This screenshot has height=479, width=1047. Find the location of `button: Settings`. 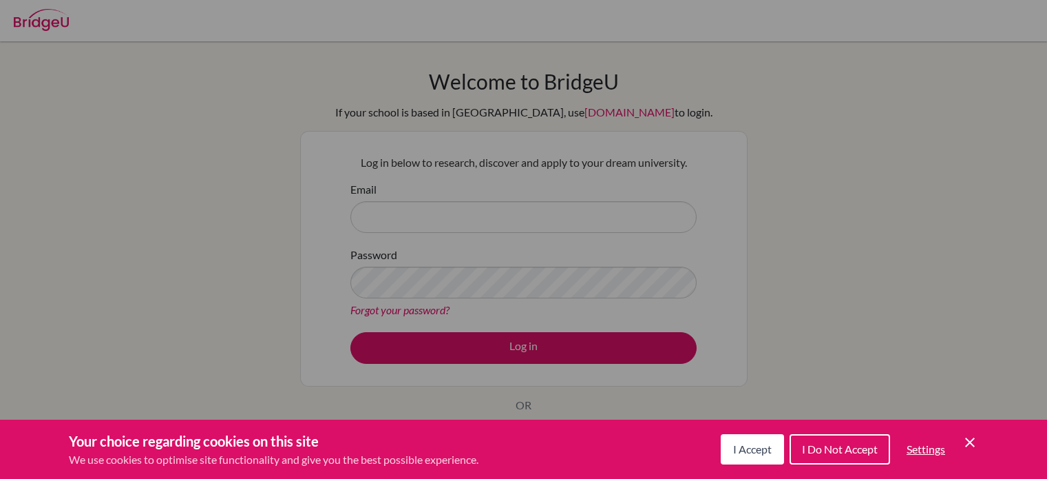

button: Settings is located at coordinates (926, 449).